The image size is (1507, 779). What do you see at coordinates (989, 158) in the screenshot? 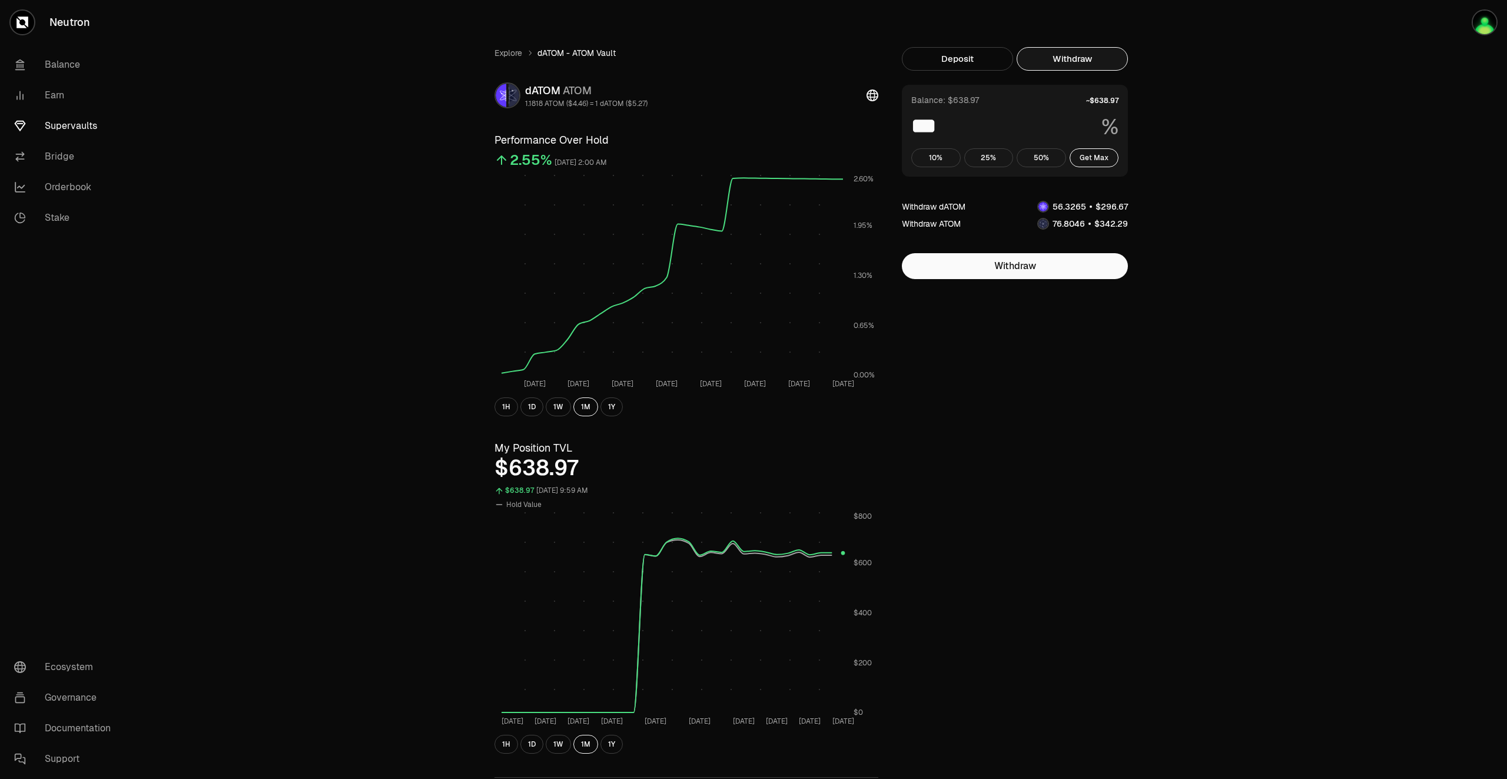
I see `button: 25%` at bounding box center [989, 158].